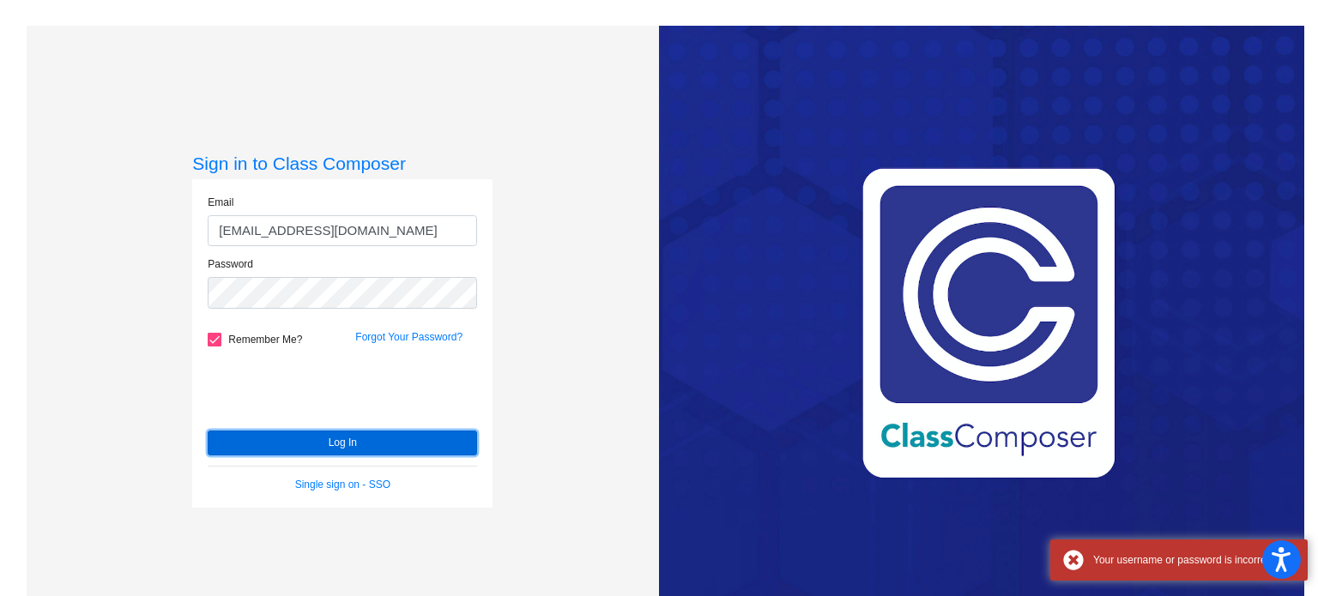 The image size is (1318, 596). What do you see at coordinates (342, 485) in the screenshot?
I see `a: Single sign on - SSO` at bounding box center [342, 485].